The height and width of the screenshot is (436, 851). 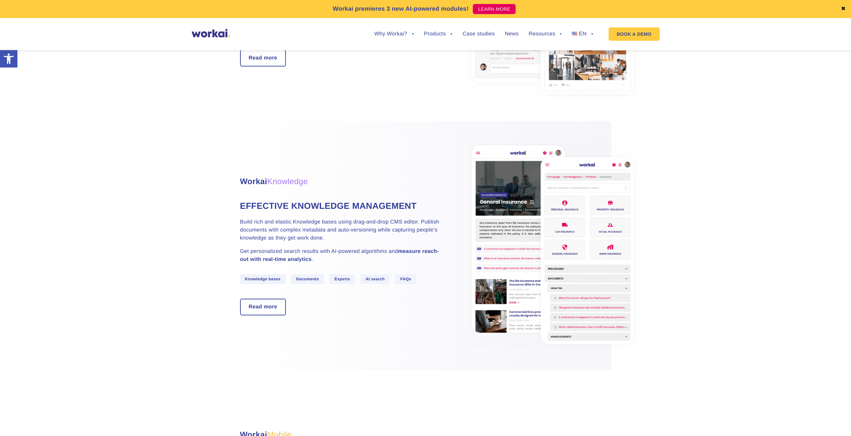 What do you see at coordinates (439, 34) in the screenshot?
I see `a: Products` at bounding box center [439, 34].